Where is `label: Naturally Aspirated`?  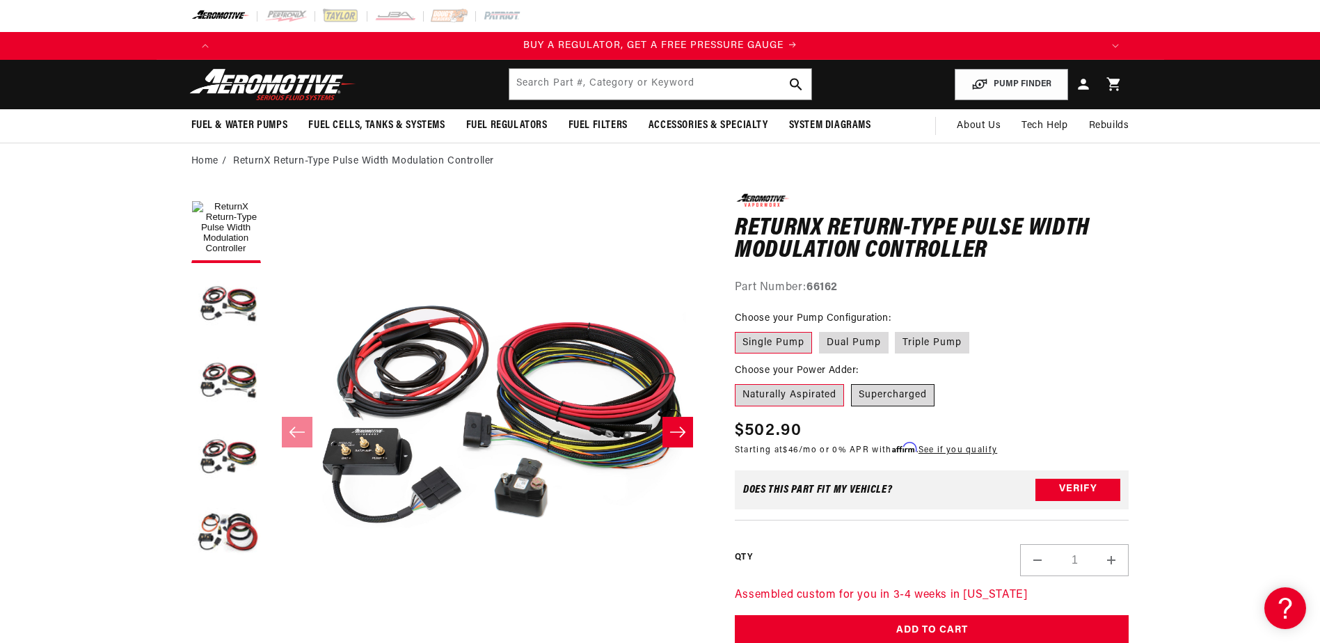 label: Naturally Aspirated is located at coordinates (789, 395).